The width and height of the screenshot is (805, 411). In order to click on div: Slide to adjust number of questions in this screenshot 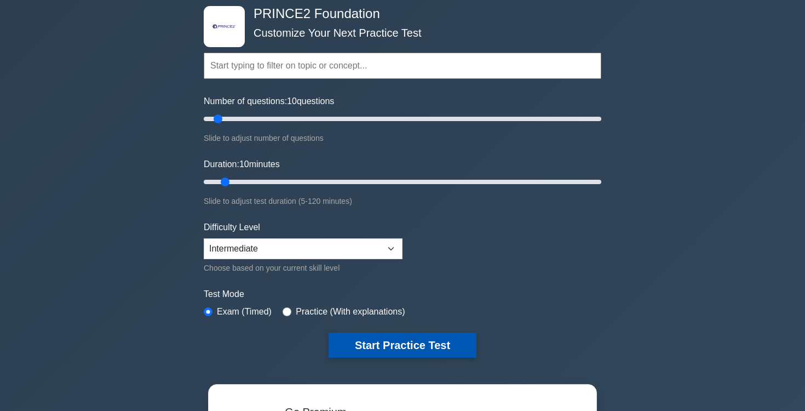, I will do `click(402, 138)`.